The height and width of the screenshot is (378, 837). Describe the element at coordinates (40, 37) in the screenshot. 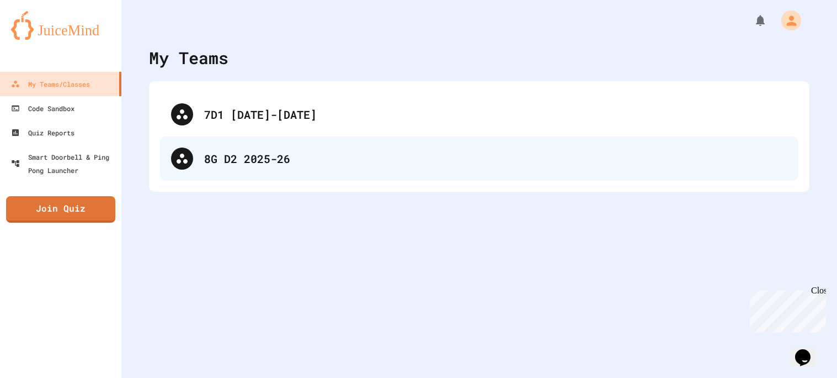

I see `div: Chat with us now!Close` at that location.